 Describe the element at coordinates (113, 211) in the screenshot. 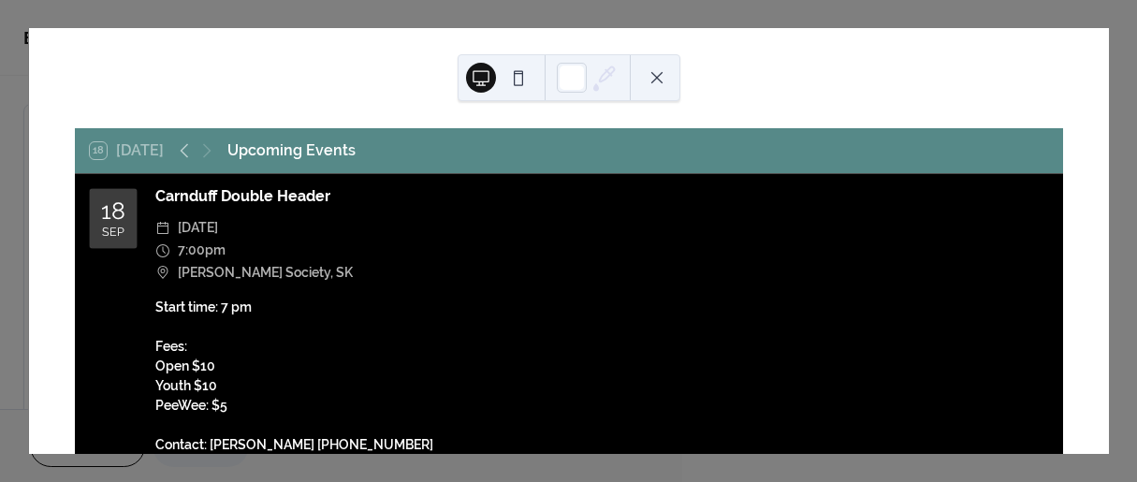

I see `div: 18` at that location.